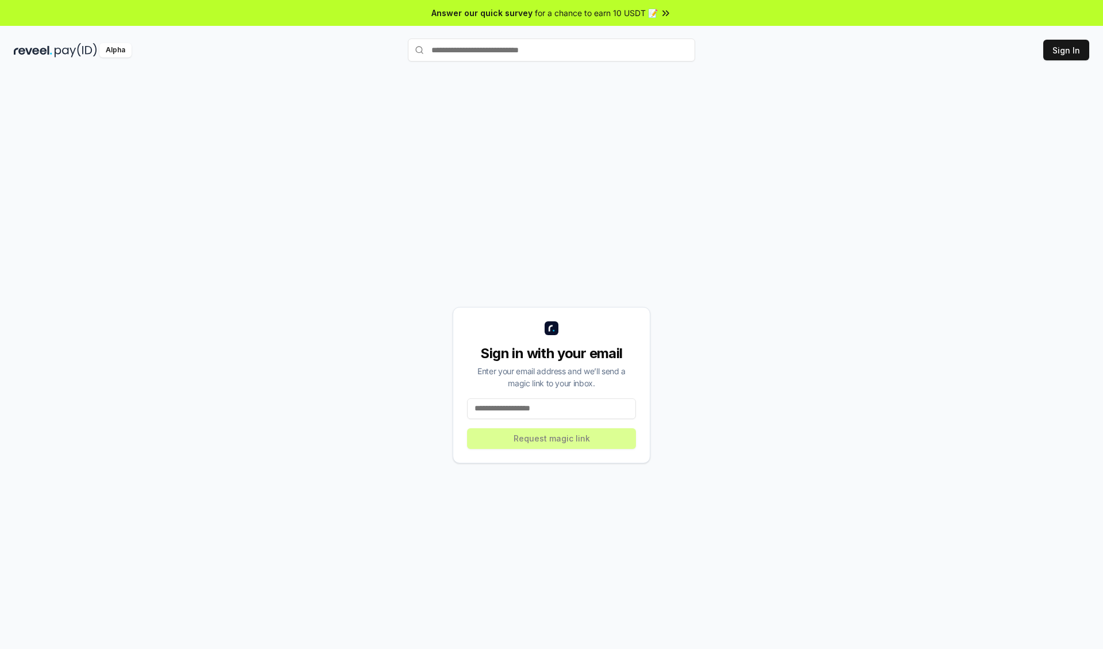 This screenshot has height=649, width=1103. I want to click on span: Answer our quick survey, so click(482, 13).